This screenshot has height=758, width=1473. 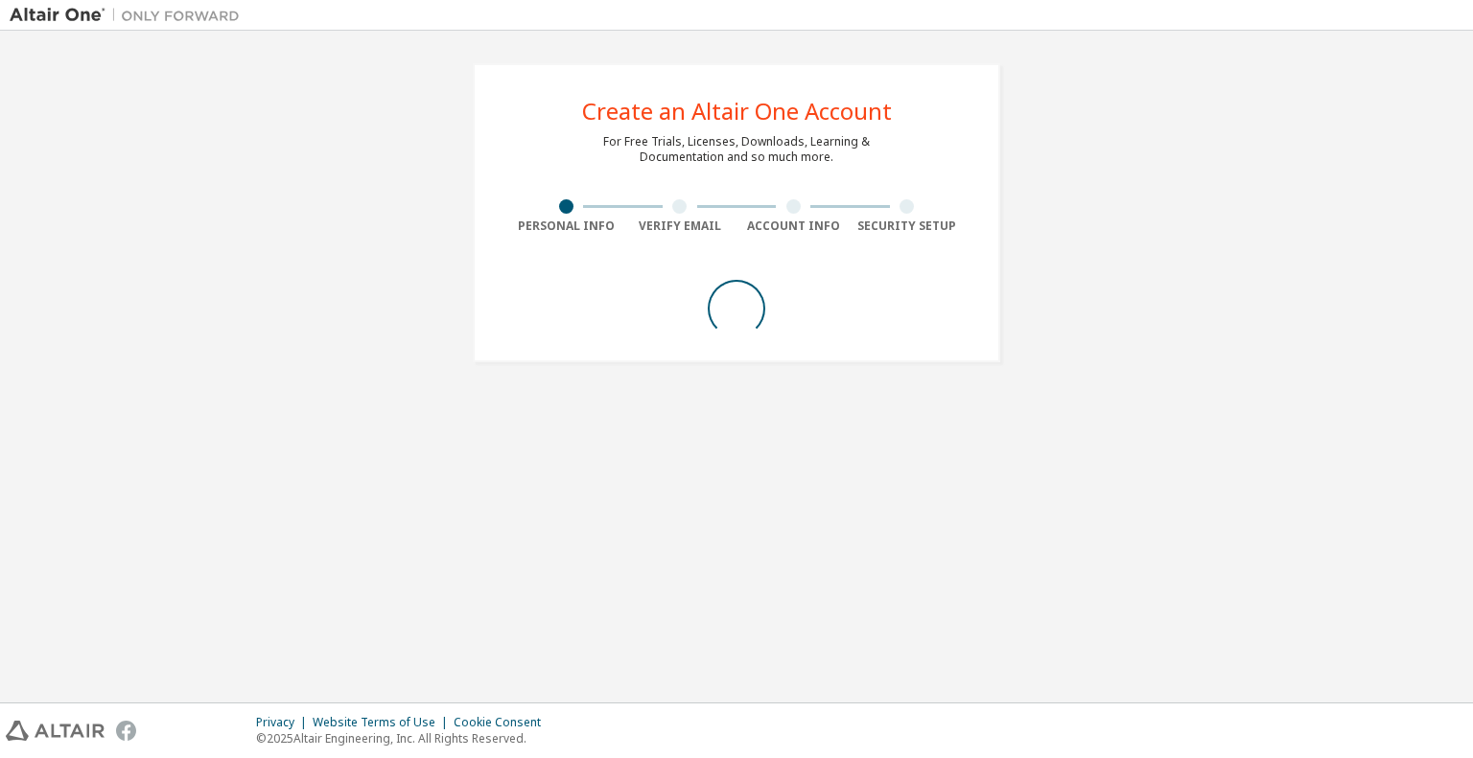 I want to click on div: For Free Trials, Licenses, Downloads, Learning & Documentation and so much more., so click(x=736, y=150).